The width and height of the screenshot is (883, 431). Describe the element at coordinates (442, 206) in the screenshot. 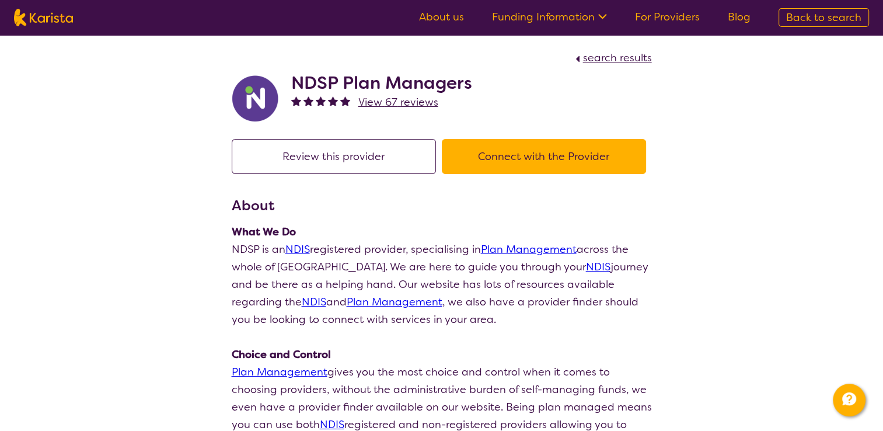

I see `h3: About` at that location.